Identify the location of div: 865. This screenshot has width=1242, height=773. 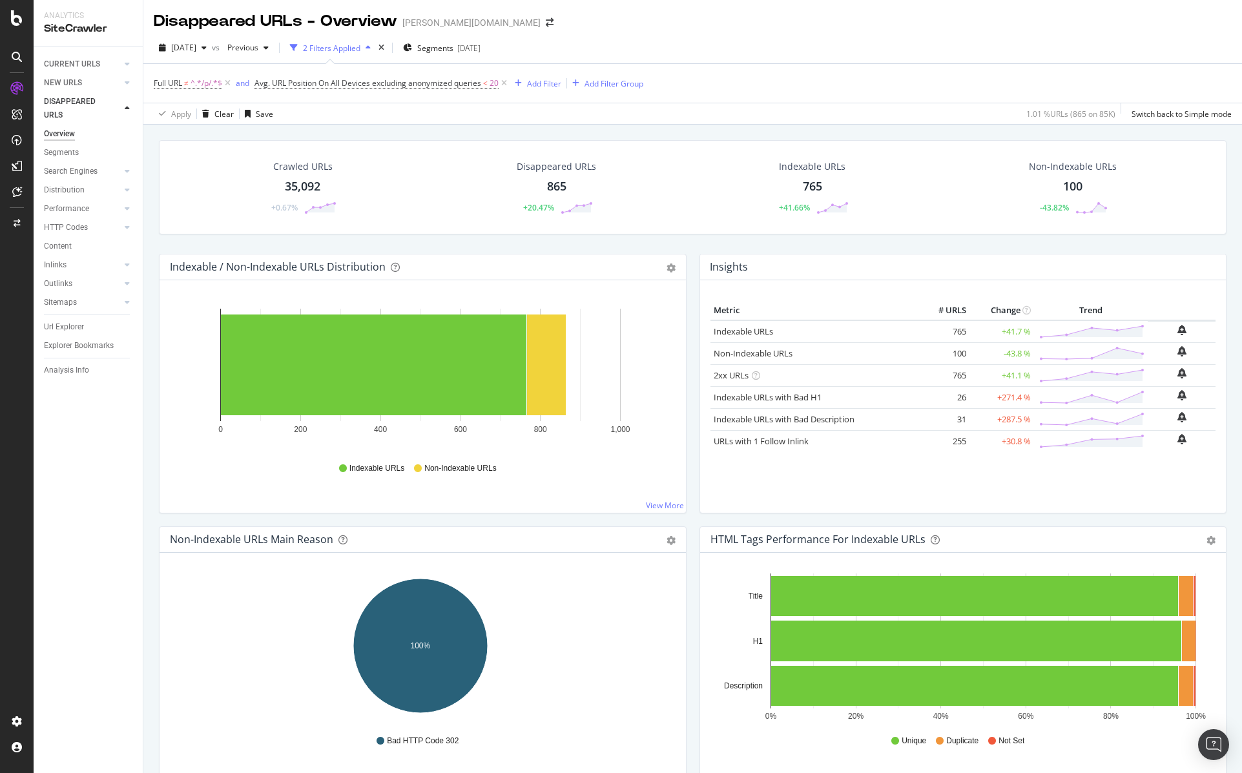
(557, 187).